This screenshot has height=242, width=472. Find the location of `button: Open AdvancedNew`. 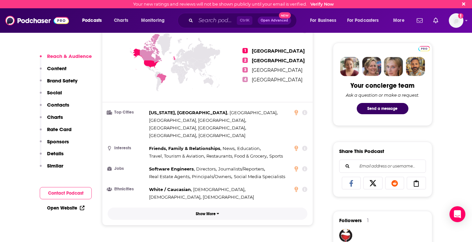

button: Open AdvancedNew is located at coordinates (274, 21).